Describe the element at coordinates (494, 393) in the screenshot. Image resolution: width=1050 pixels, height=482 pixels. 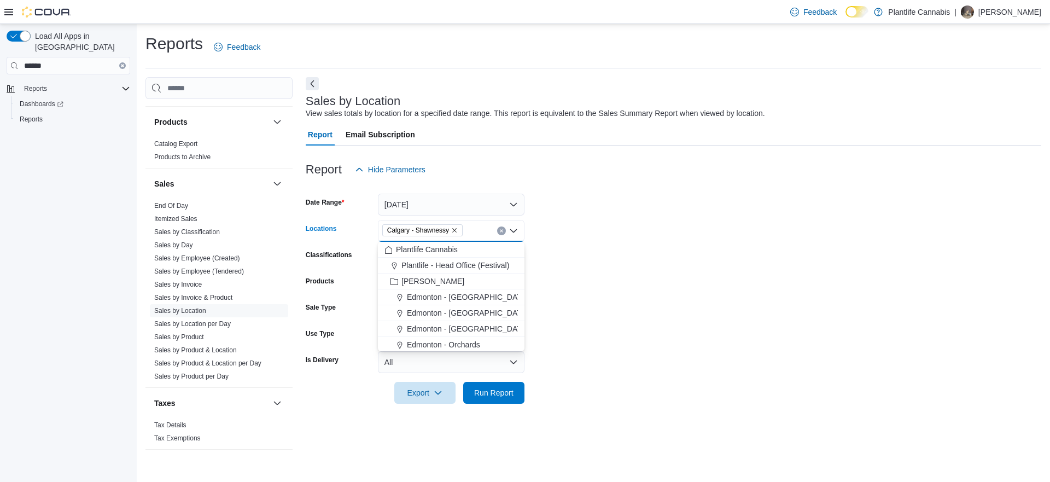
I see `span: Run Report` at that location.